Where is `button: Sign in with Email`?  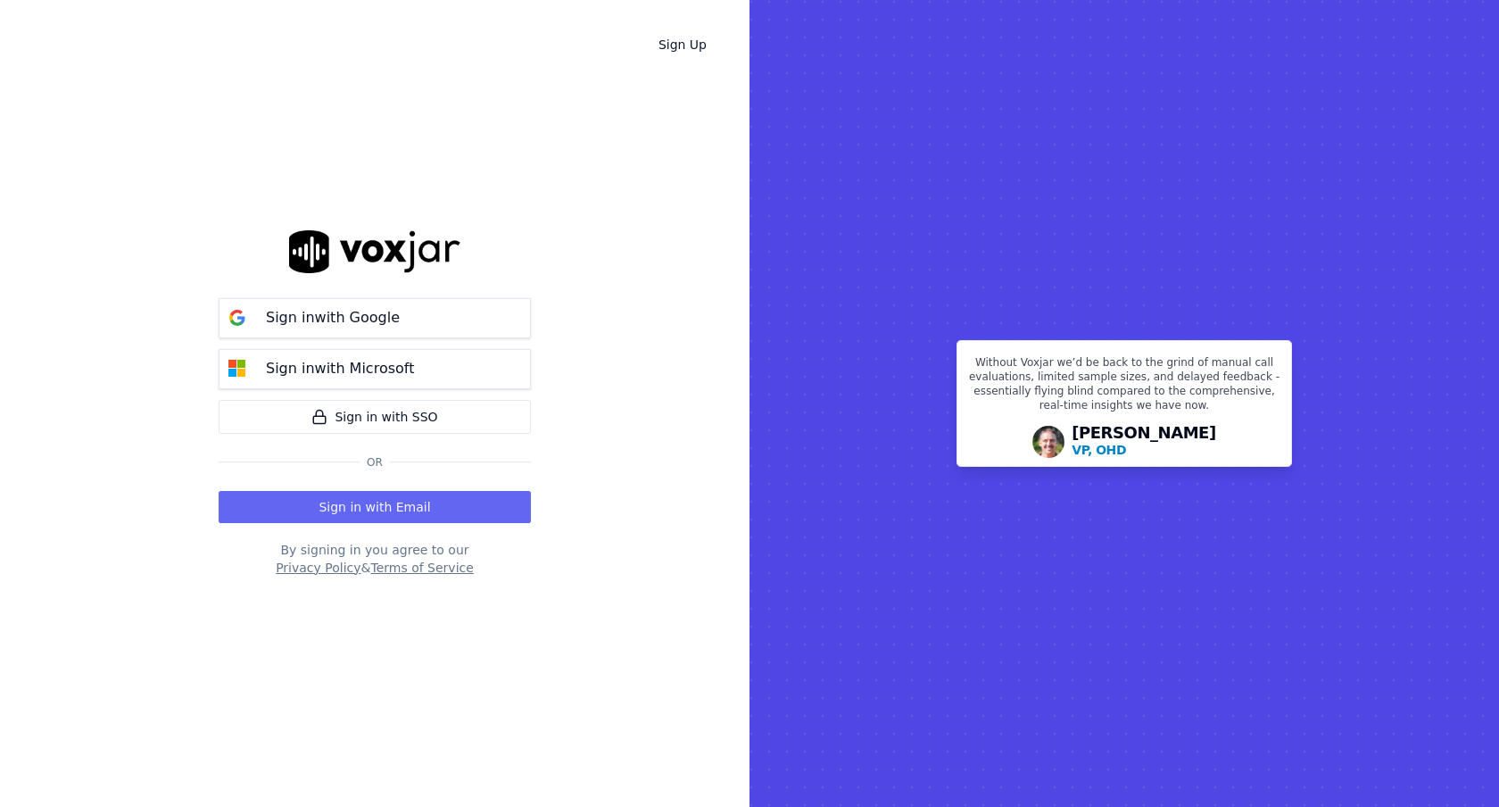 button: Sign in with Email is located at coordinates (375, 507).